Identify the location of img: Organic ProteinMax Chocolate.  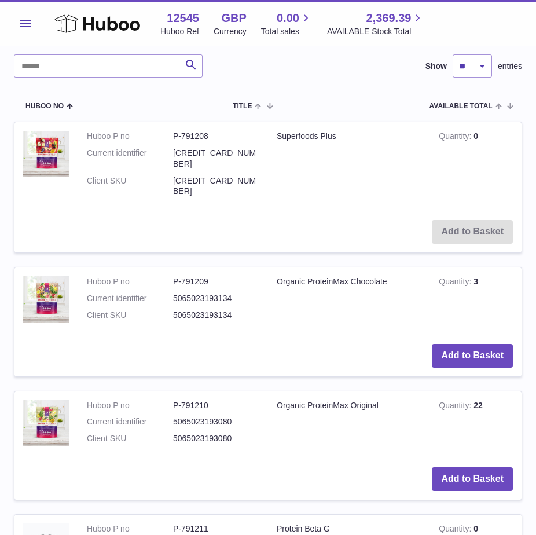
(46, 300).